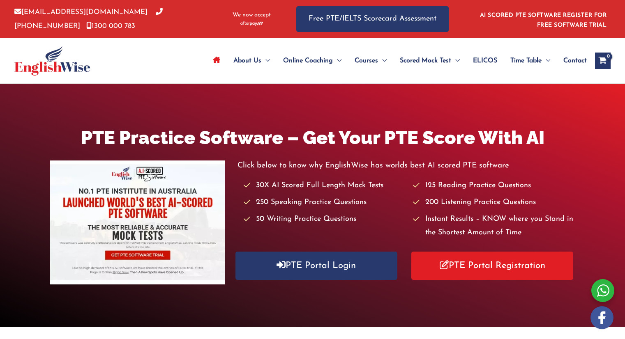 This screenshot has width=625, height=339. I want to click on span: Online Coaching, so click(308, 61).